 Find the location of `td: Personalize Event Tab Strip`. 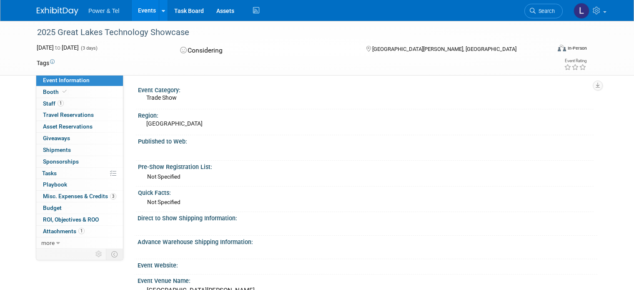

td: Personalize Event Tab Strip is located at coordinates (99, 254).